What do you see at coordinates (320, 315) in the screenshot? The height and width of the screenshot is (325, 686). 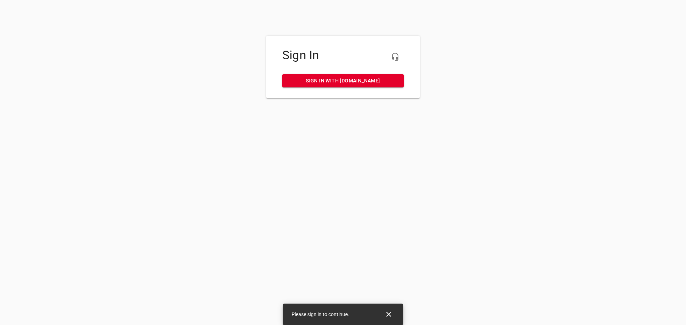 I see `span: Please sign in to continue.` at bounding box center [320, 315].